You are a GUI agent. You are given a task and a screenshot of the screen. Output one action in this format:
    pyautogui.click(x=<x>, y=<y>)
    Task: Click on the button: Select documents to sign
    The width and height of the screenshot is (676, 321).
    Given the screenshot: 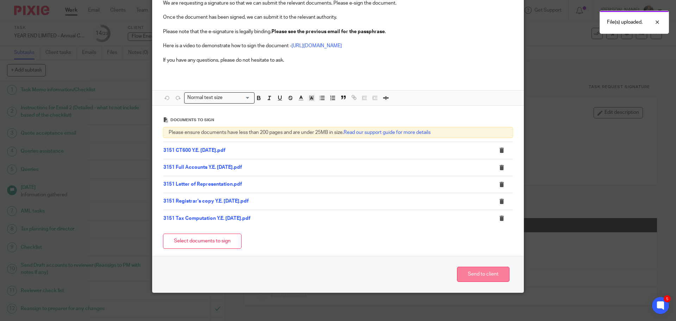 What is the action you would take?
    pyautogui.click(x=202, y=241)
    